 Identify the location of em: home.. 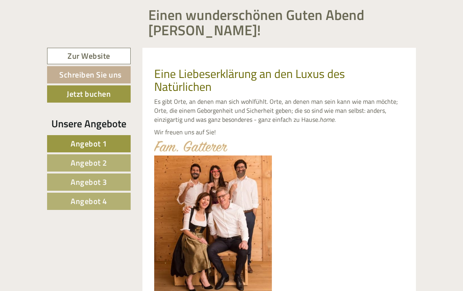
(327, 120).